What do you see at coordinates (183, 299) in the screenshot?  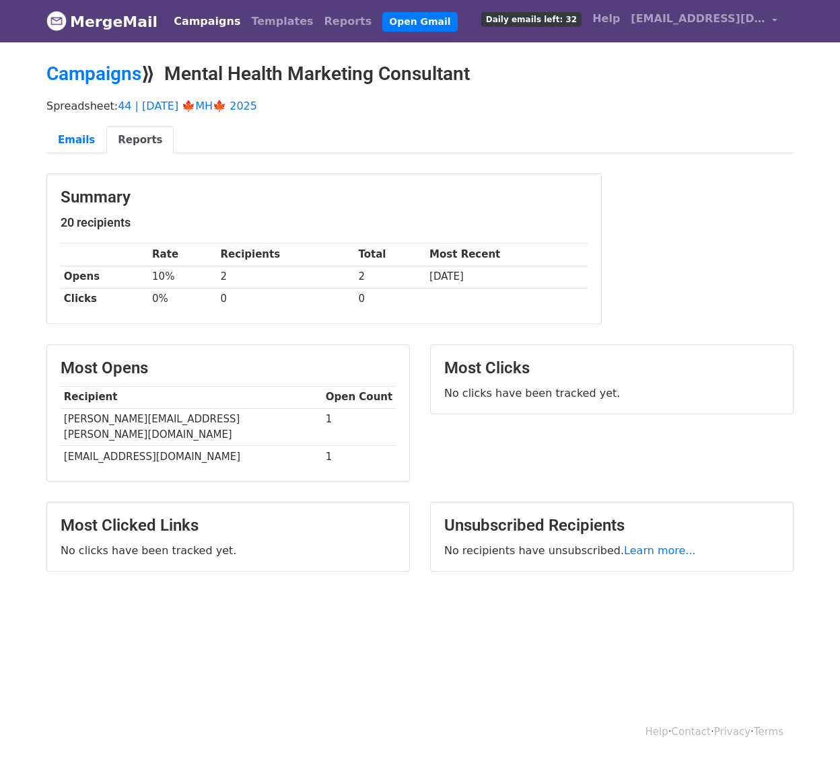 I see `td: 0%` at bounding box center [183, 299].